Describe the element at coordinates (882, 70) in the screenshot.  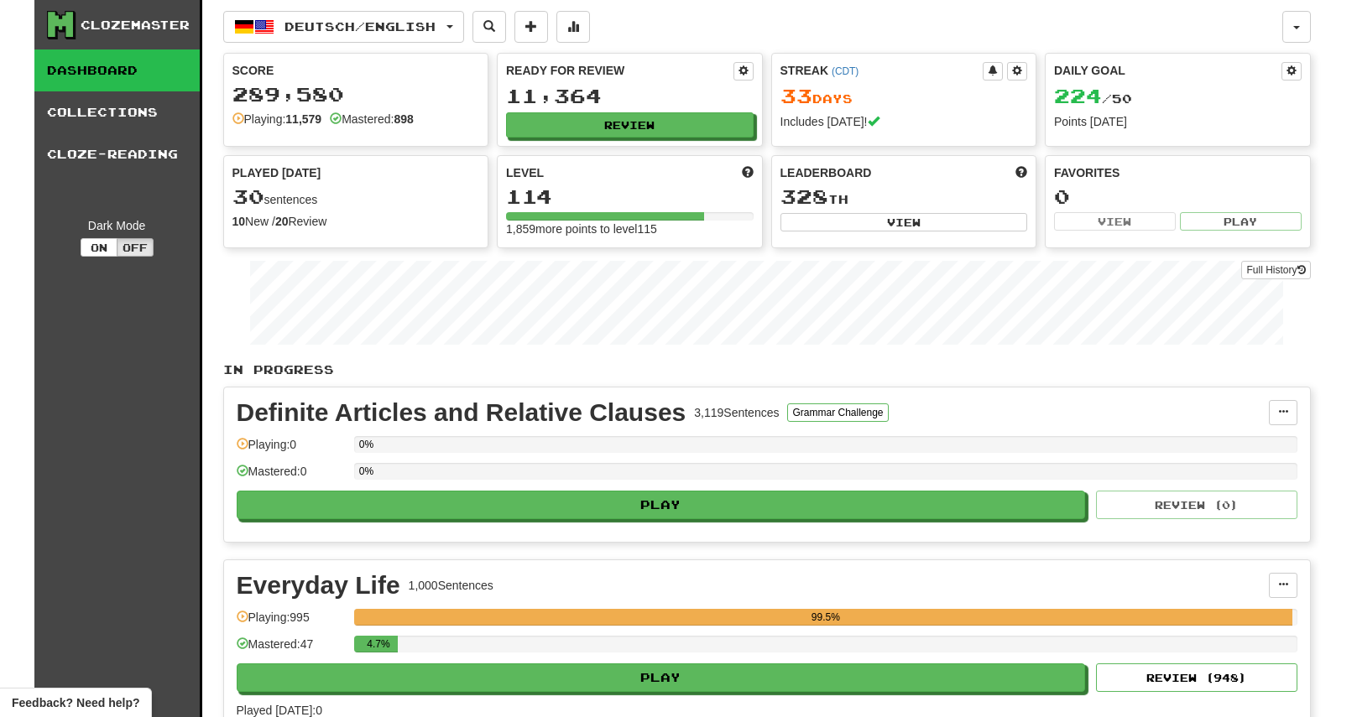
I see `div: Streak` at that location.